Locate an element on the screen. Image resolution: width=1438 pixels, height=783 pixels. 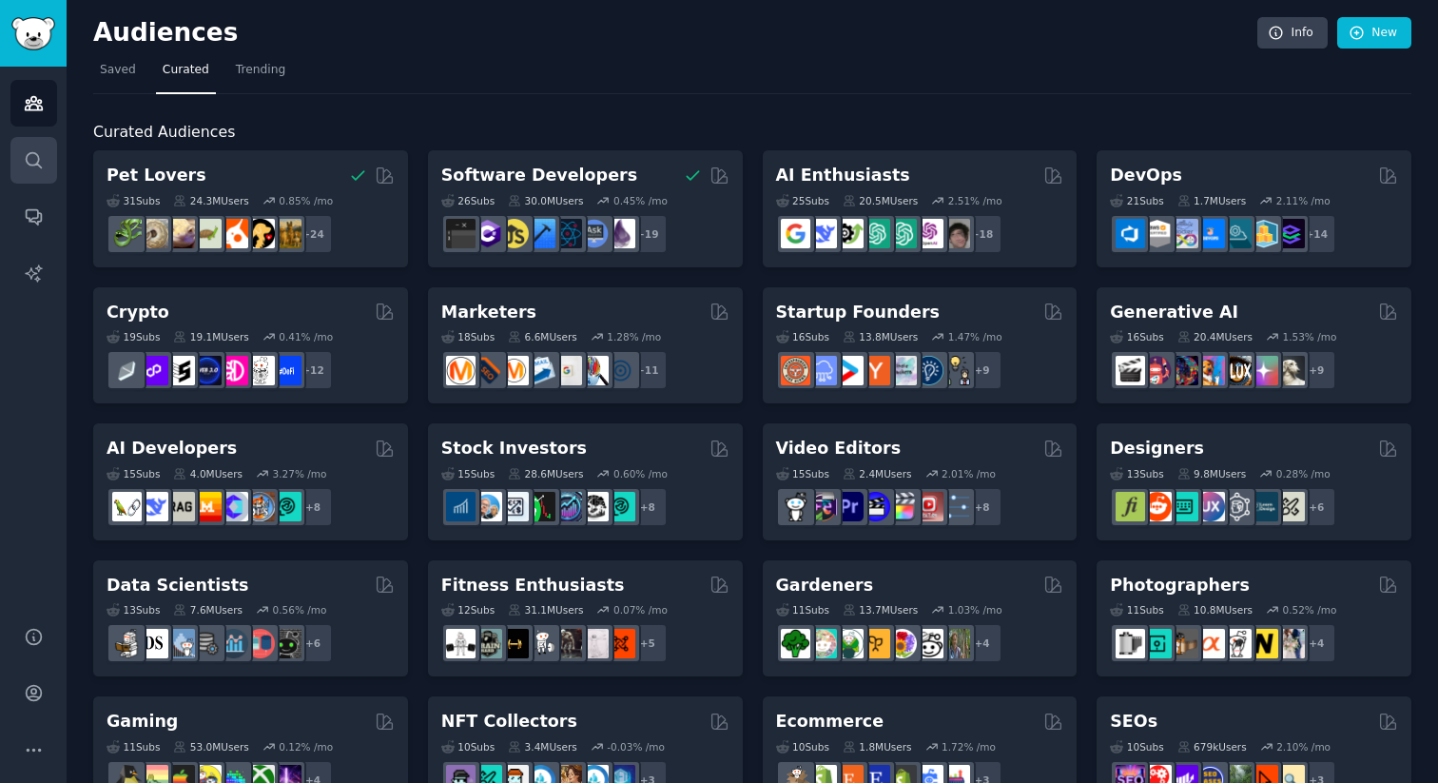
div: 6.6M Users is located at coordinates (542, 337).